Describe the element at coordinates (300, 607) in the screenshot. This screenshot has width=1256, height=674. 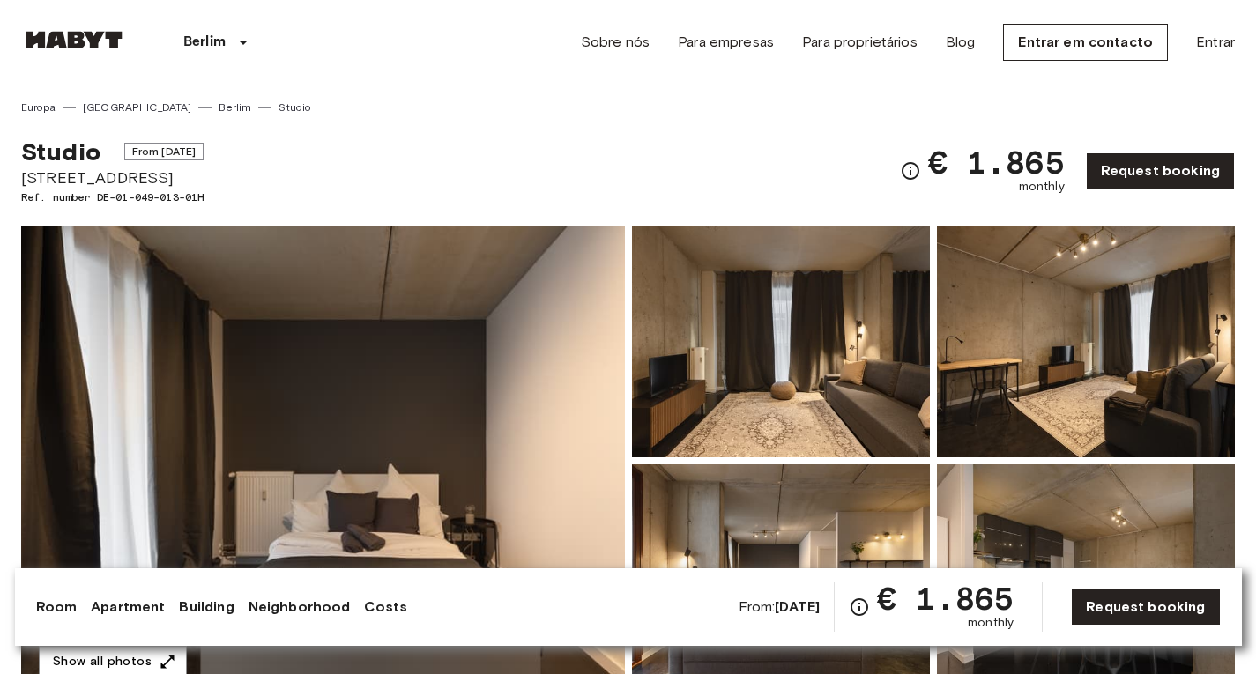
I see `a: Neighborhood` at that location.